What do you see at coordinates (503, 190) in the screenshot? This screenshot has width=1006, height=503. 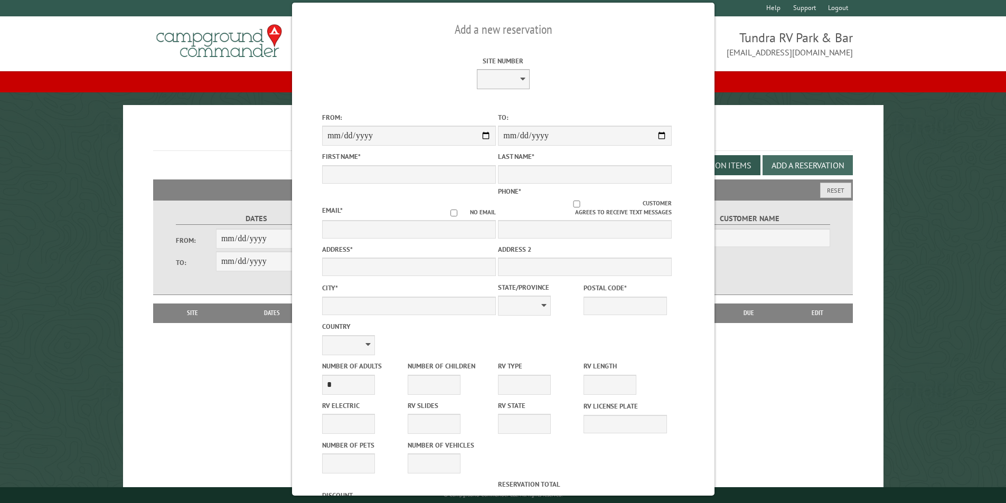 I see `h2: Filters` at bounding box center [503, 190].